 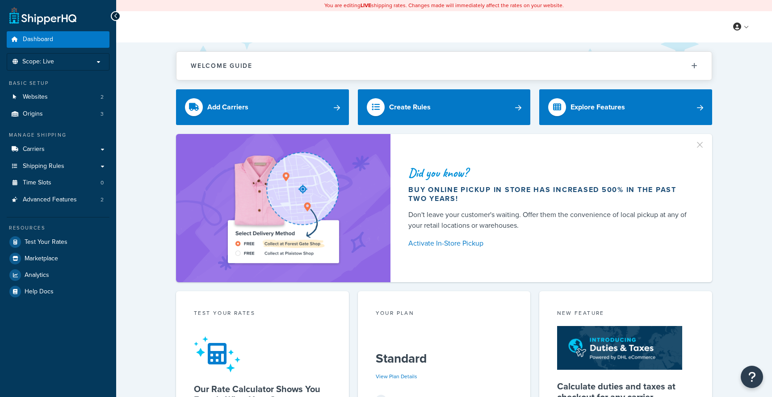 I want to click on span: Analytics, so click(x=37, y=275).